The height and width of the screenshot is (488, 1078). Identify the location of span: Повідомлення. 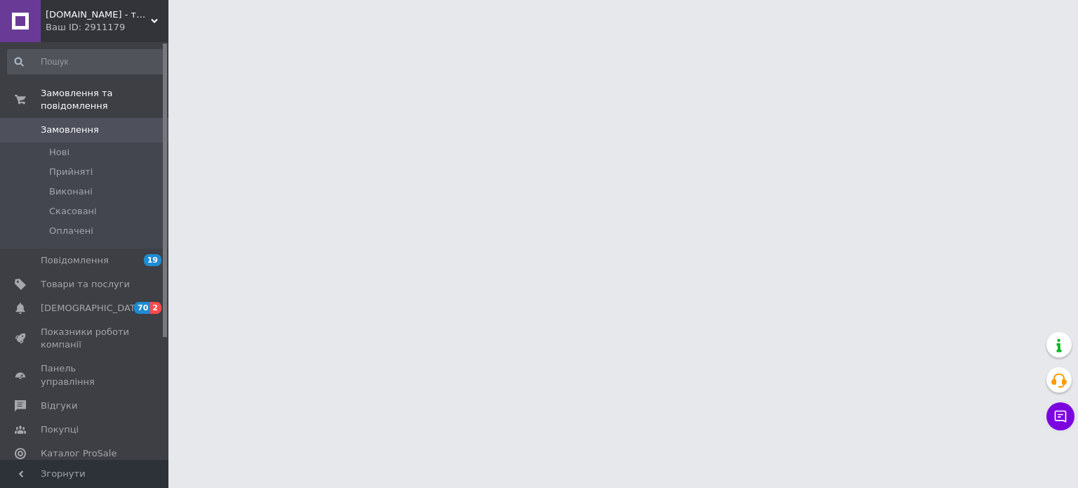
(74, 260).